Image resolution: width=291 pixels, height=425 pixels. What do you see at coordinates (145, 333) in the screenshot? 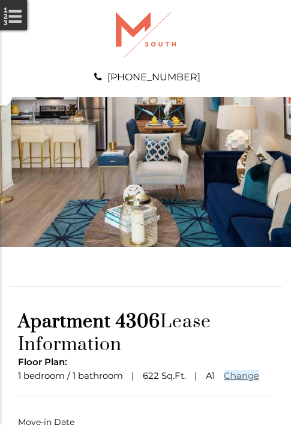
I see `h1: Lease Information` at bounding box center [145, 333].